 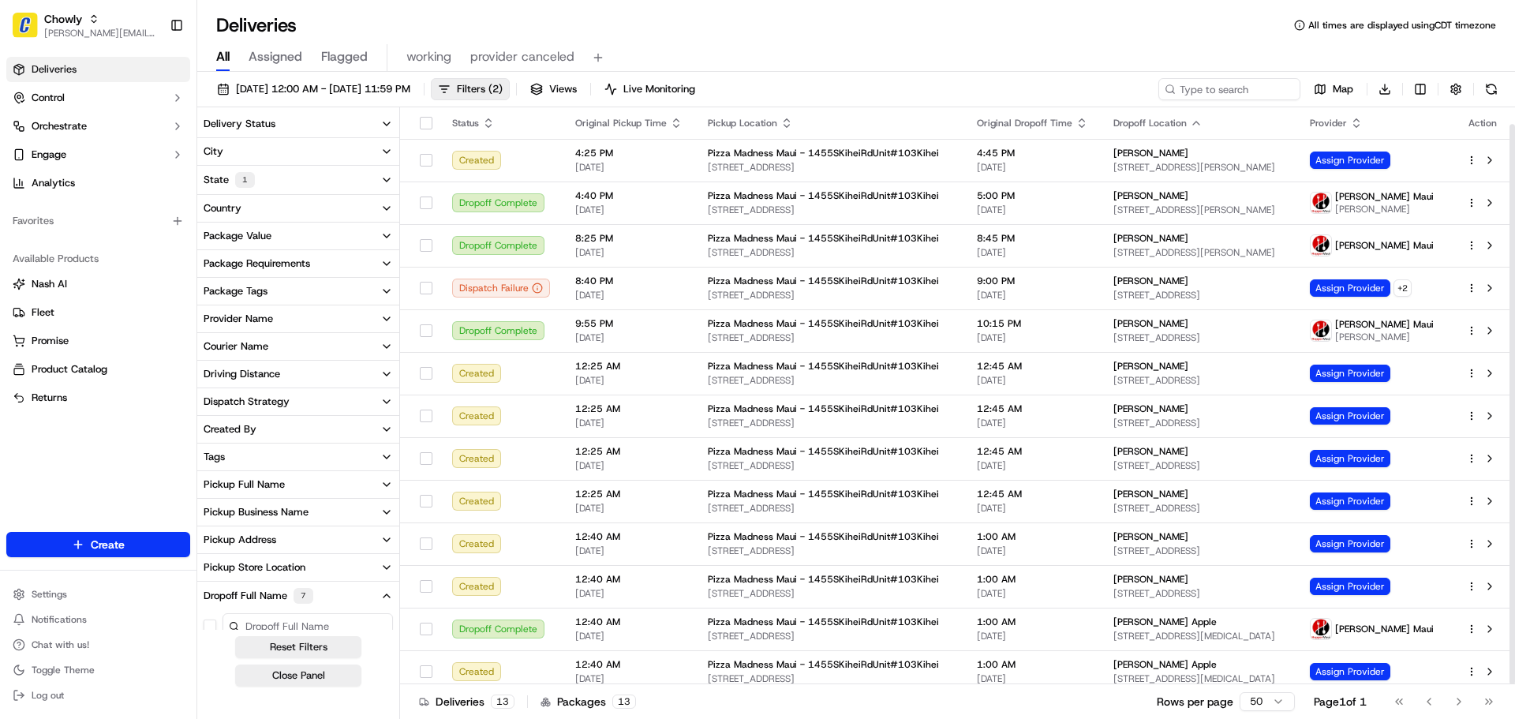 What do you see at coordinates (254, 567) in the screenshot?
I see `div: Pickup Store Location` at bounding box center [254, 567].